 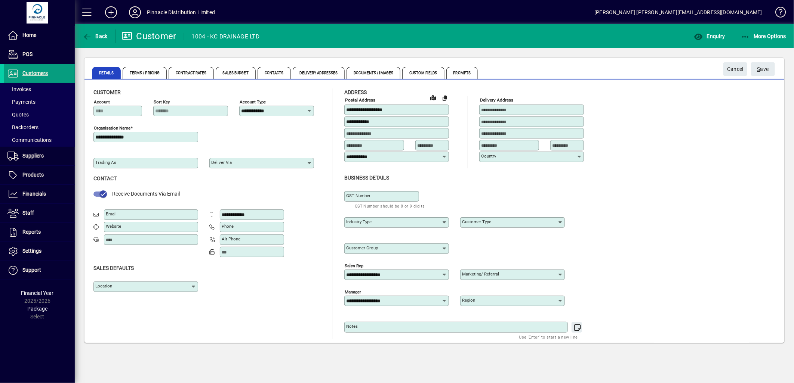 I want to click on button: Back, so click(x=95, y=36).